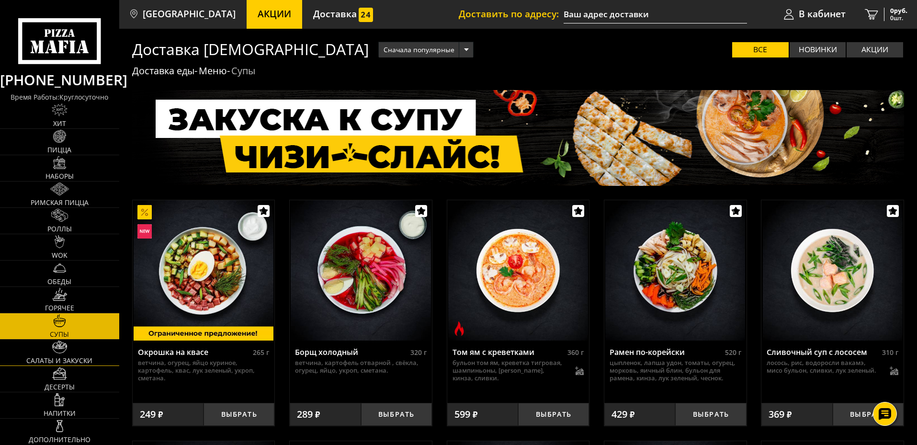  Describe the element at coordinates (655, 14) in the screenshot. I see `input: Ваш адрес доставки` at that location.